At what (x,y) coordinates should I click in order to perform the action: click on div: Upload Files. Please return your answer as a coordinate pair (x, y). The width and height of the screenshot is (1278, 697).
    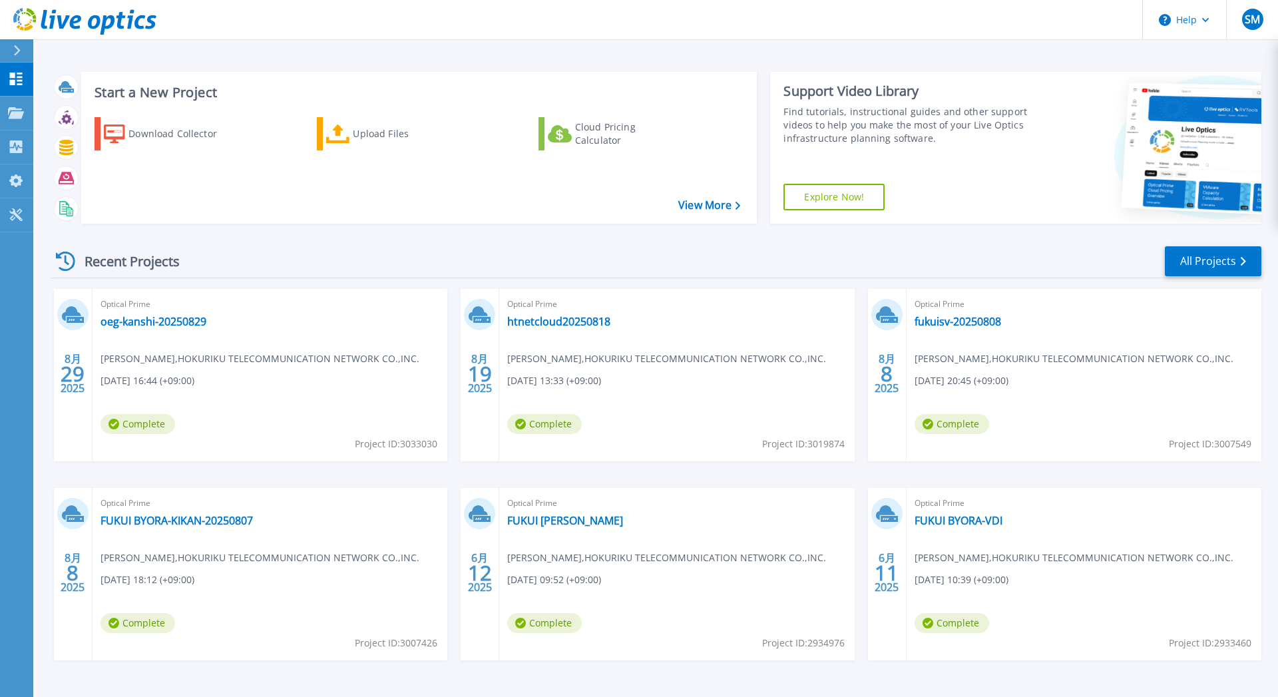
    Looking at the image, I should click on (406, 134).